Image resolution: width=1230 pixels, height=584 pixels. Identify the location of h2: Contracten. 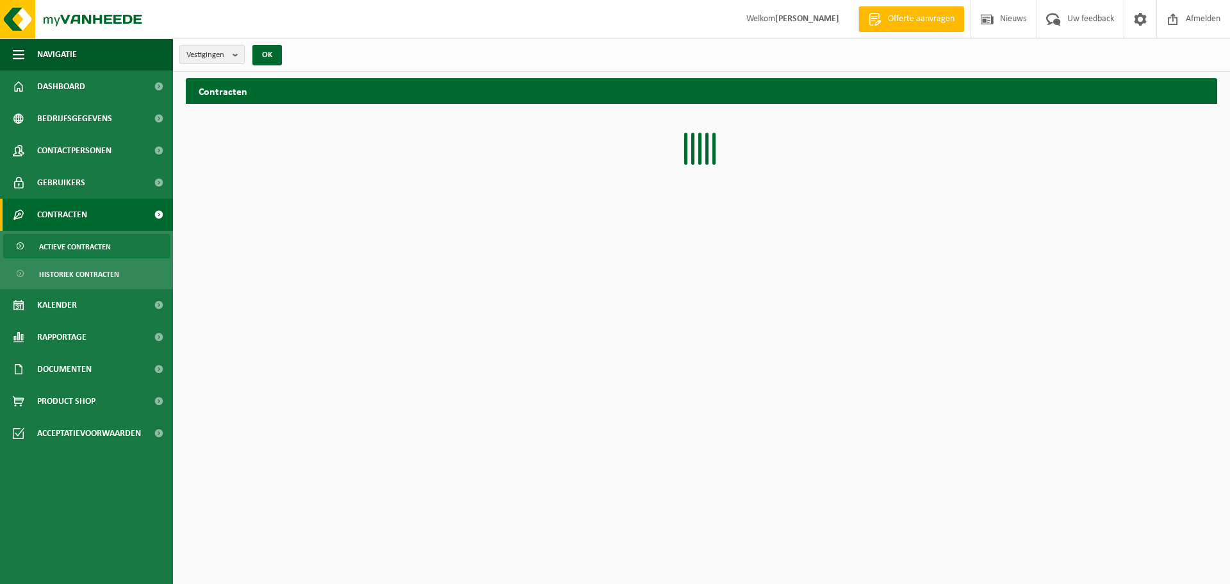
(701, 90).